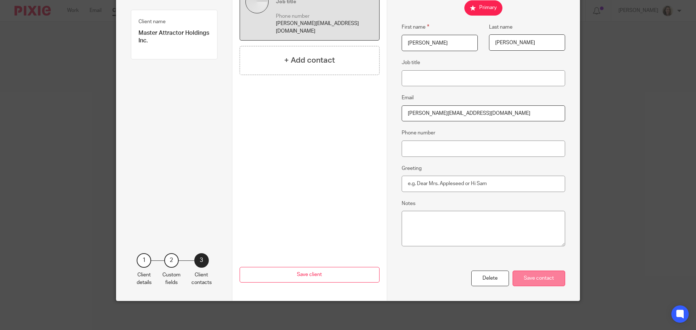  What do you see at coordinates (409, 204) in the screenshot?
I see `label: Notes` at bounding box center [409, 204].